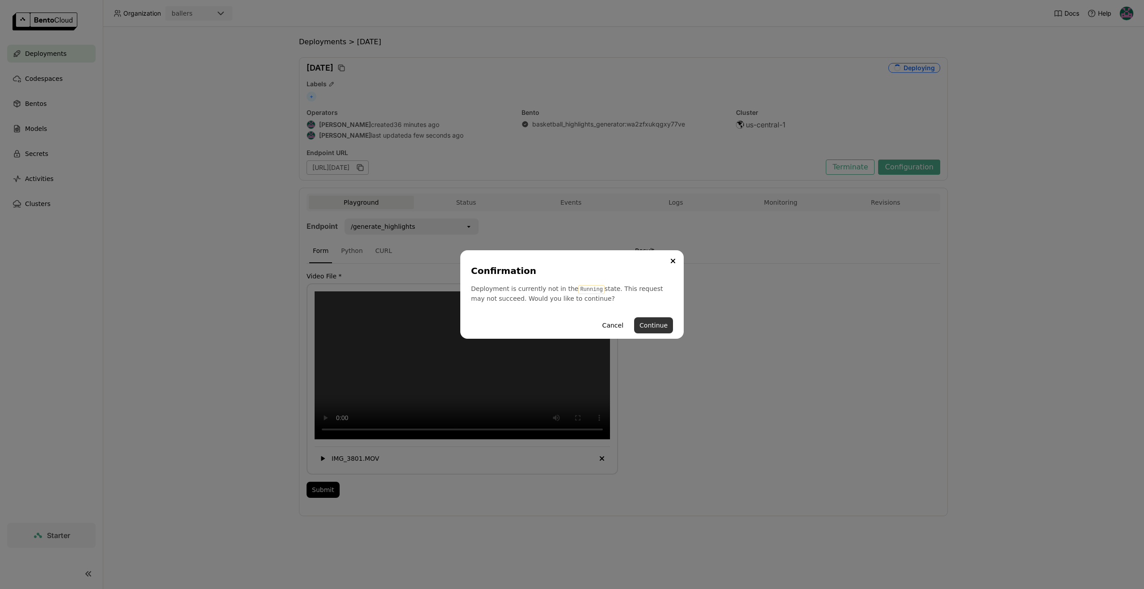 This screenshot has width=1144, height=589. Describe the element at coordinates (673, 261) in the screenshot. I see `button: Close` at that location.